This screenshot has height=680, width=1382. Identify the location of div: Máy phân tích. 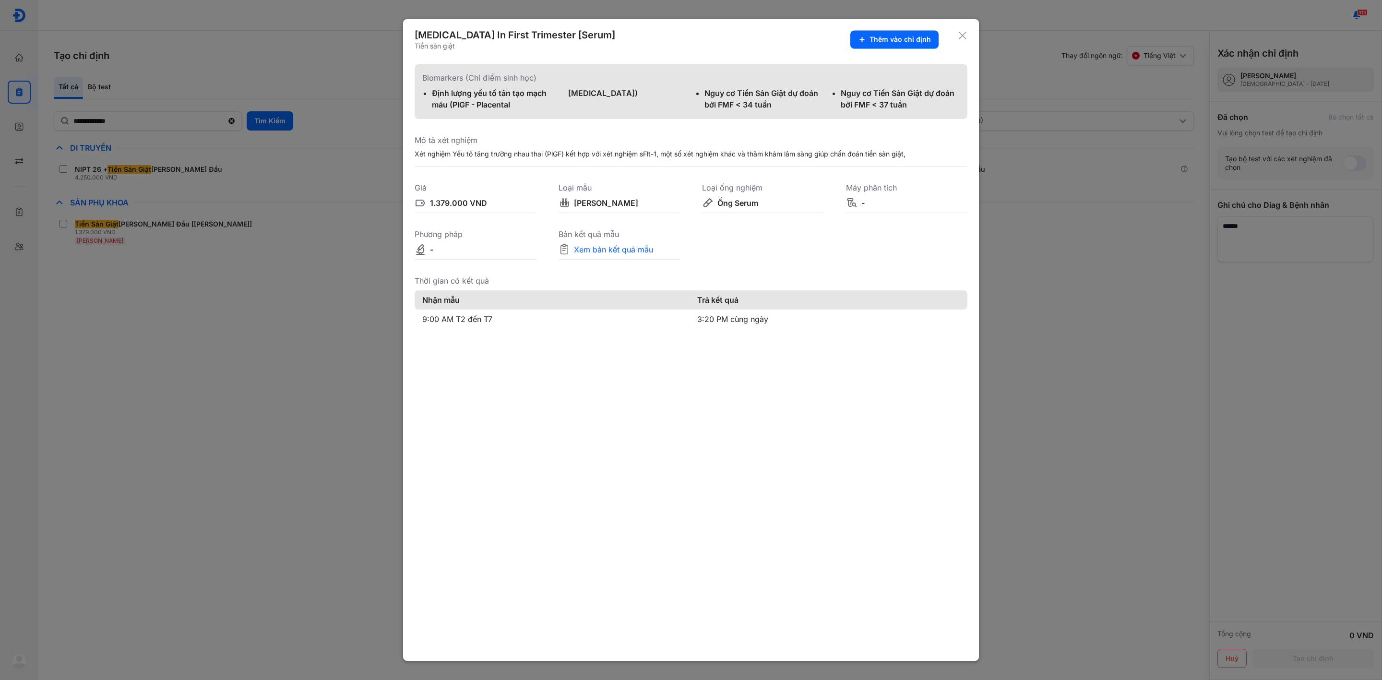
(907, 188).